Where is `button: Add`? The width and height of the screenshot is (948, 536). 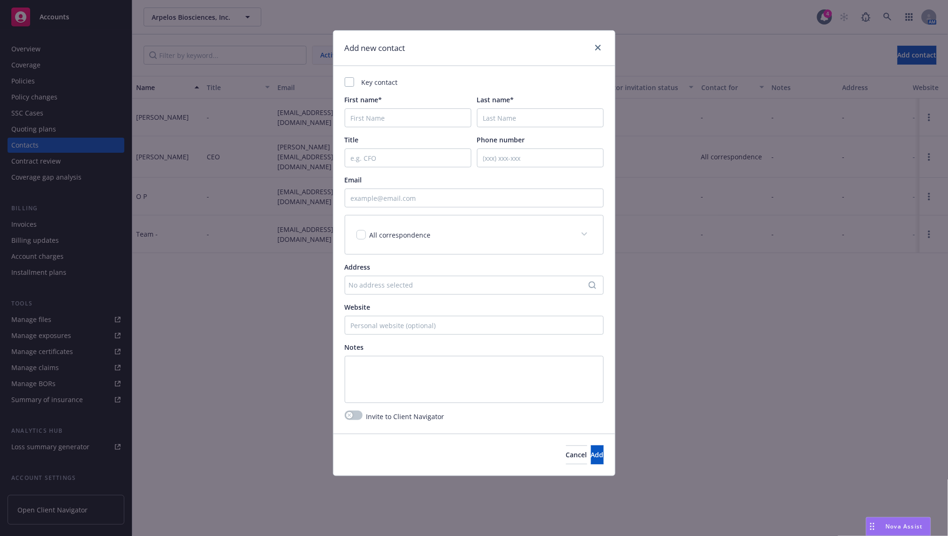
button: Add is located at coordinates (597, 455).